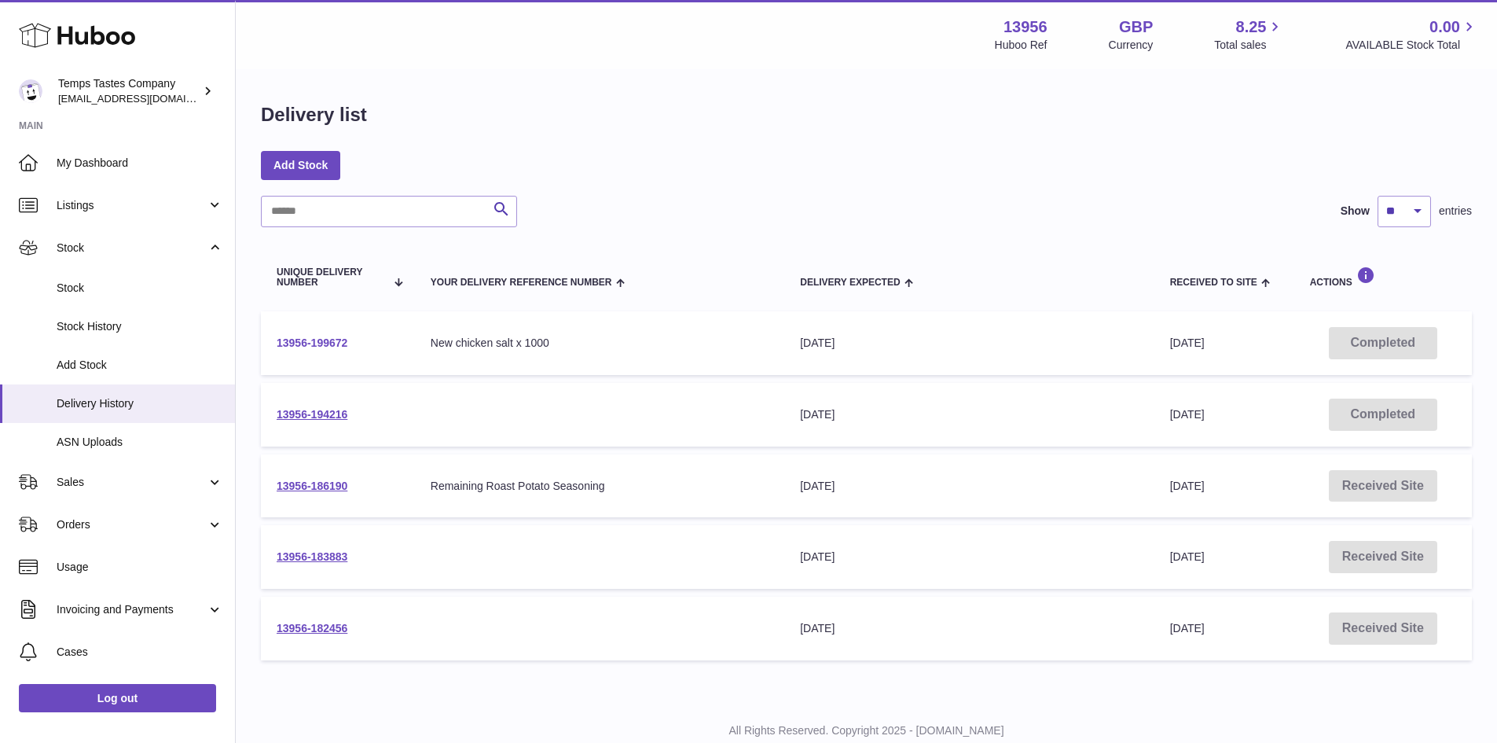 Image resolution: width=1497 pixels, height=743 pixels. Describe the element at coordinates (314, 115) in the screenshot. I see `h1: Delivery list` at that location.